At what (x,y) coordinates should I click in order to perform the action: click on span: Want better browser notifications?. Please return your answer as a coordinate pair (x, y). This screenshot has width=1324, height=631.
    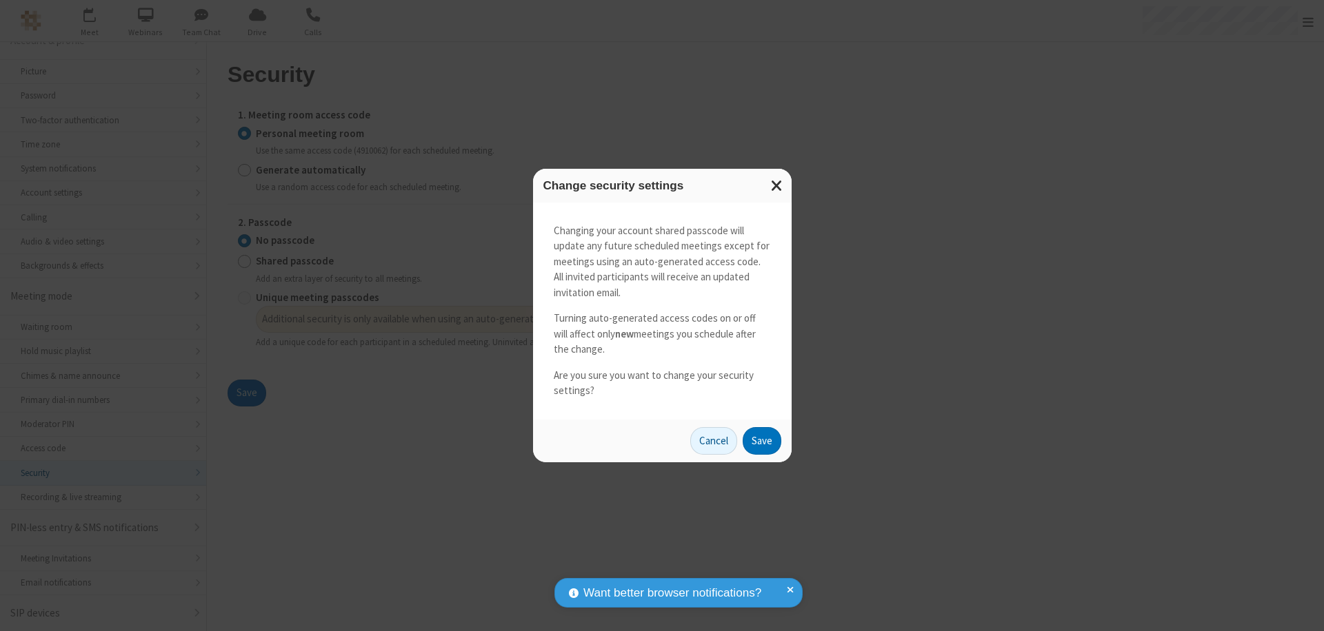
    Looking at the image, I should click on (672, 594).